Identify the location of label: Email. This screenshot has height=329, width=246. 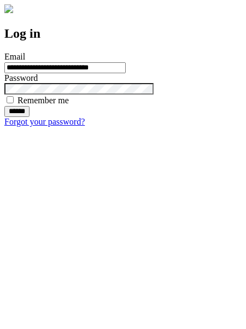
(15, 56).